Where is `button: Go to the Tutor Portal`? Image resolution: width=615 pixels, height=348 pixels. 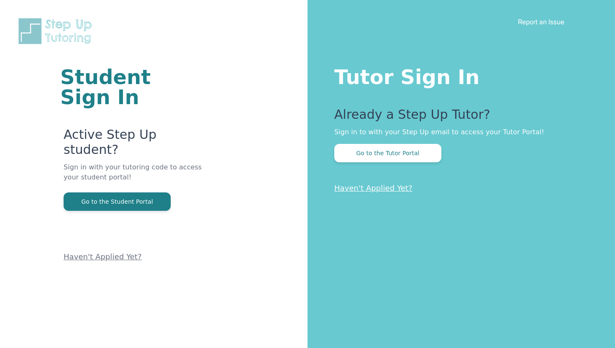 button: Go to the Tutor Portal is located at coordinates (388, 153).